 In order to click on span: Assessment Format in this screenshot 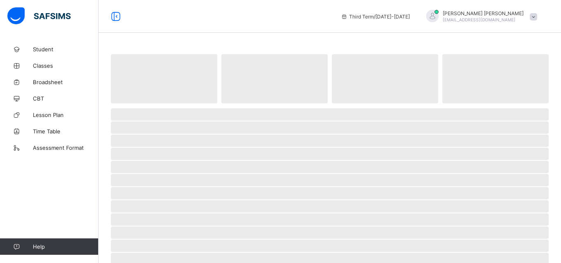, I will do `click(66, 148)`.